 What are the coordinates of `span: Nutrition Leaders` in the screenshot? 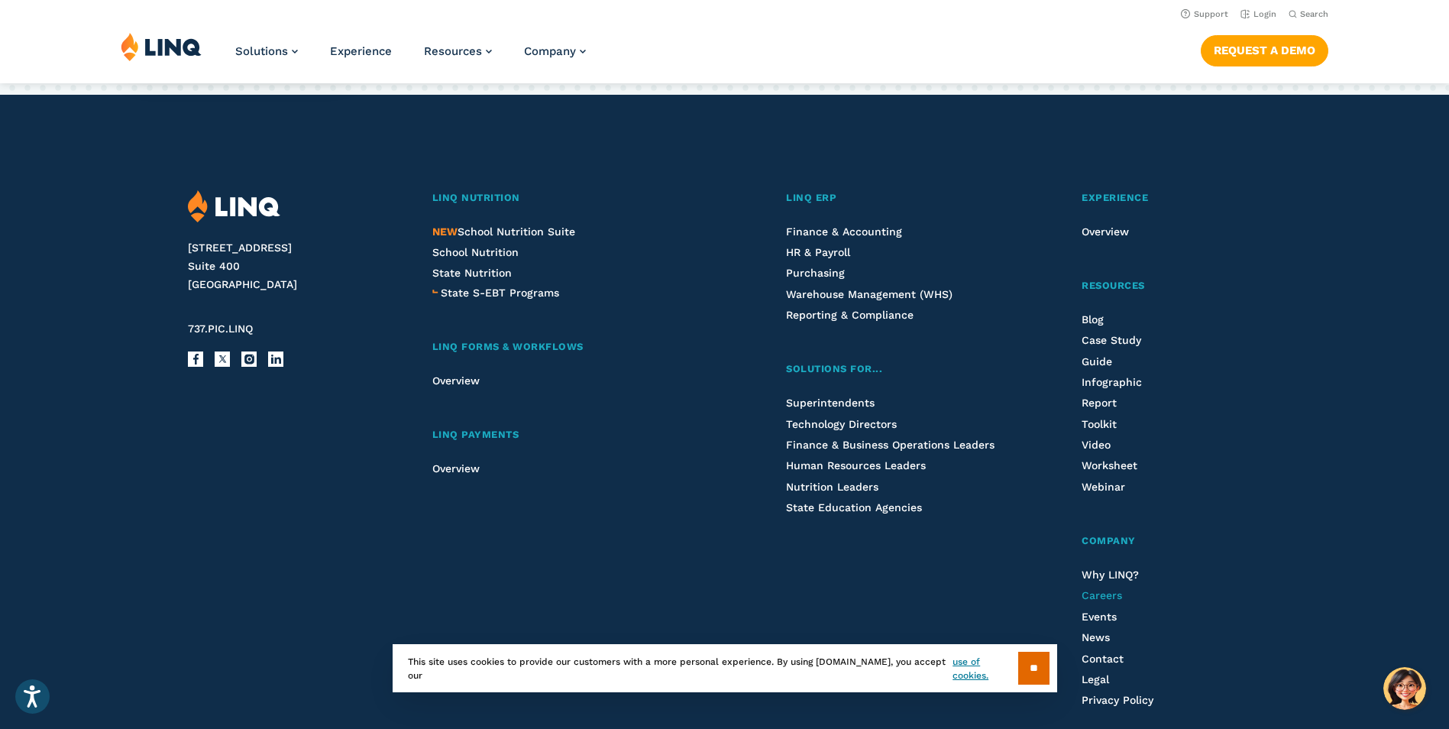 It's located at (832, 487).